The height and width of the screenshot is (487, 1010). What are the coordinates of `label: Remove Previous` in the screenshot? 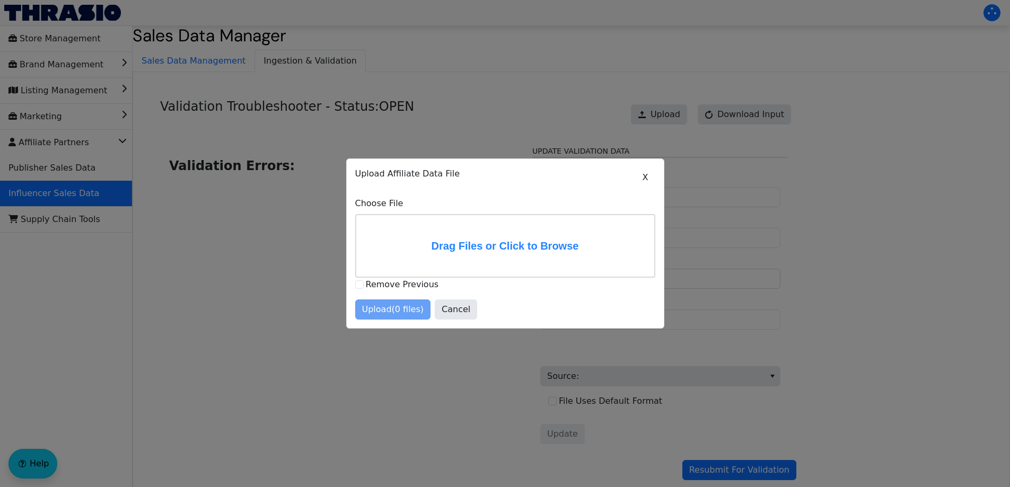 It's located at (403, 284).